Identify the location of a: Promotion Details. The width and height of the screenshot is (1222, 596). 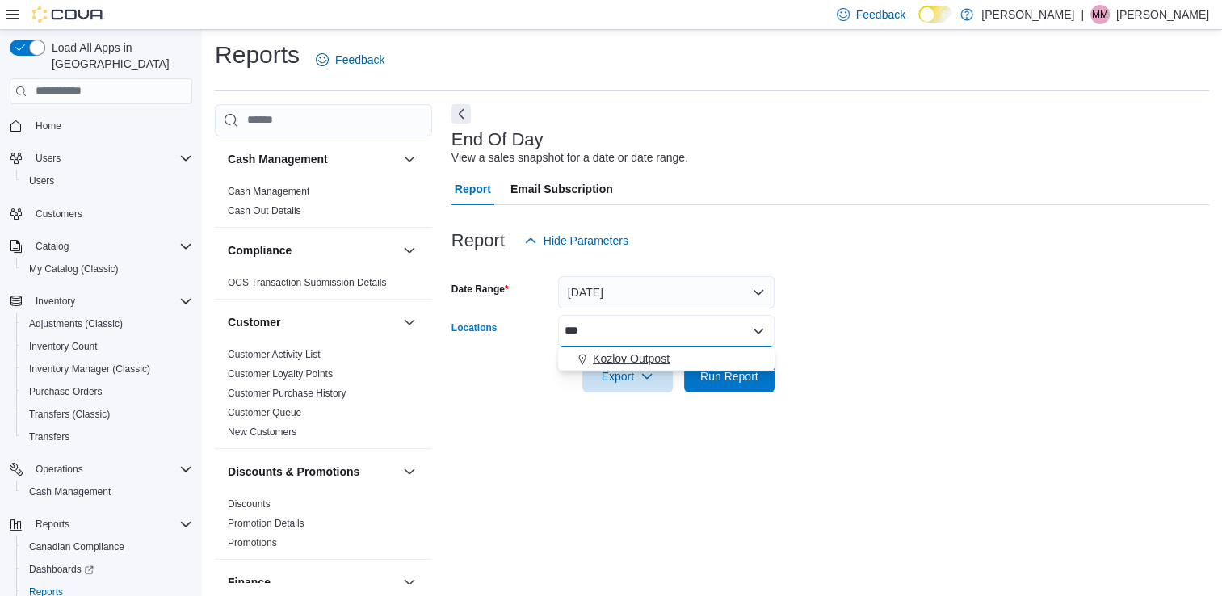
(266, 523).